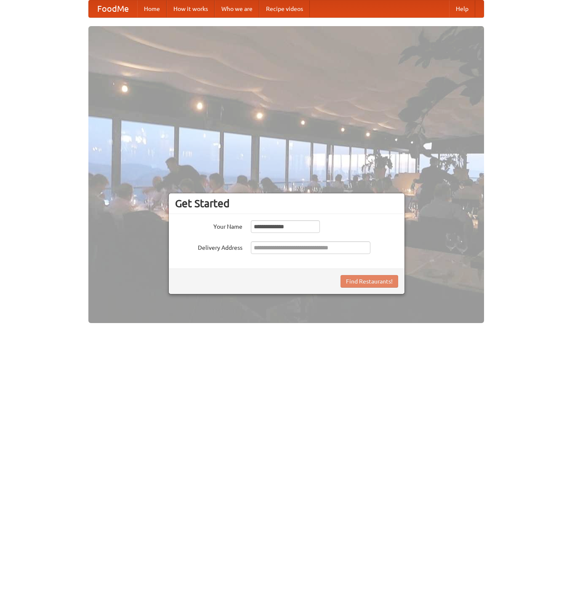  What do you see at coordinates (209, 225) in the screenshot?
I see `label: Your Name` at bounding box center [209, 225].